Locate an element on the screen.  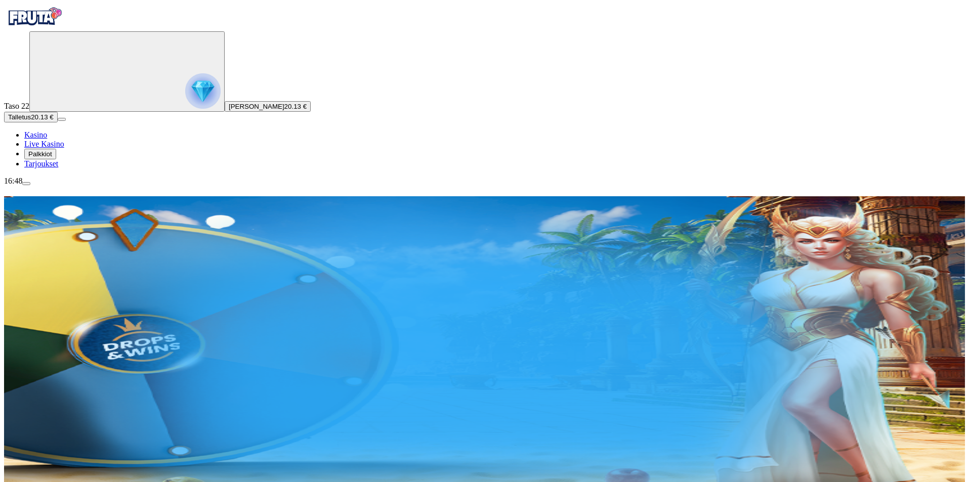
span: Live Kasino is located at coordinates (44, 144).